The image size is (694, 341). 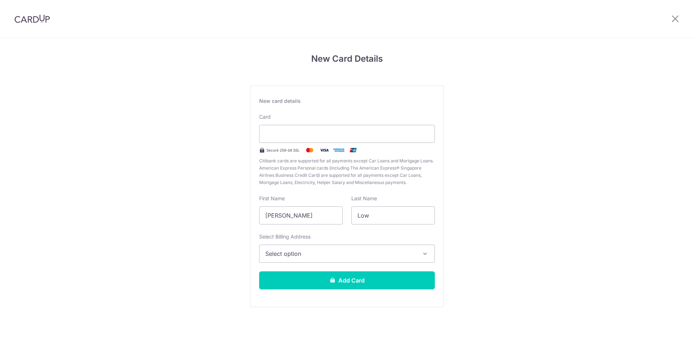 What do you see at coordinates (347, 172) in the screenshot?
I see `span: Citibank cards are supported for all payments except Car Loans and Mortgage Loans. American Expre...` at bounding box center [347, 172].